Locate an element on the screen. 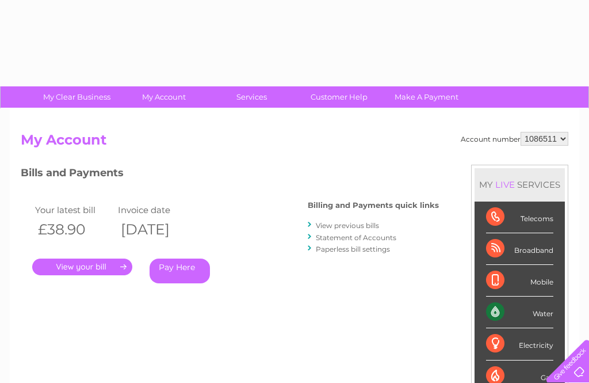 This screenshot has width=589, height=383. td: Invoice date is located at coordinates (156, 209).